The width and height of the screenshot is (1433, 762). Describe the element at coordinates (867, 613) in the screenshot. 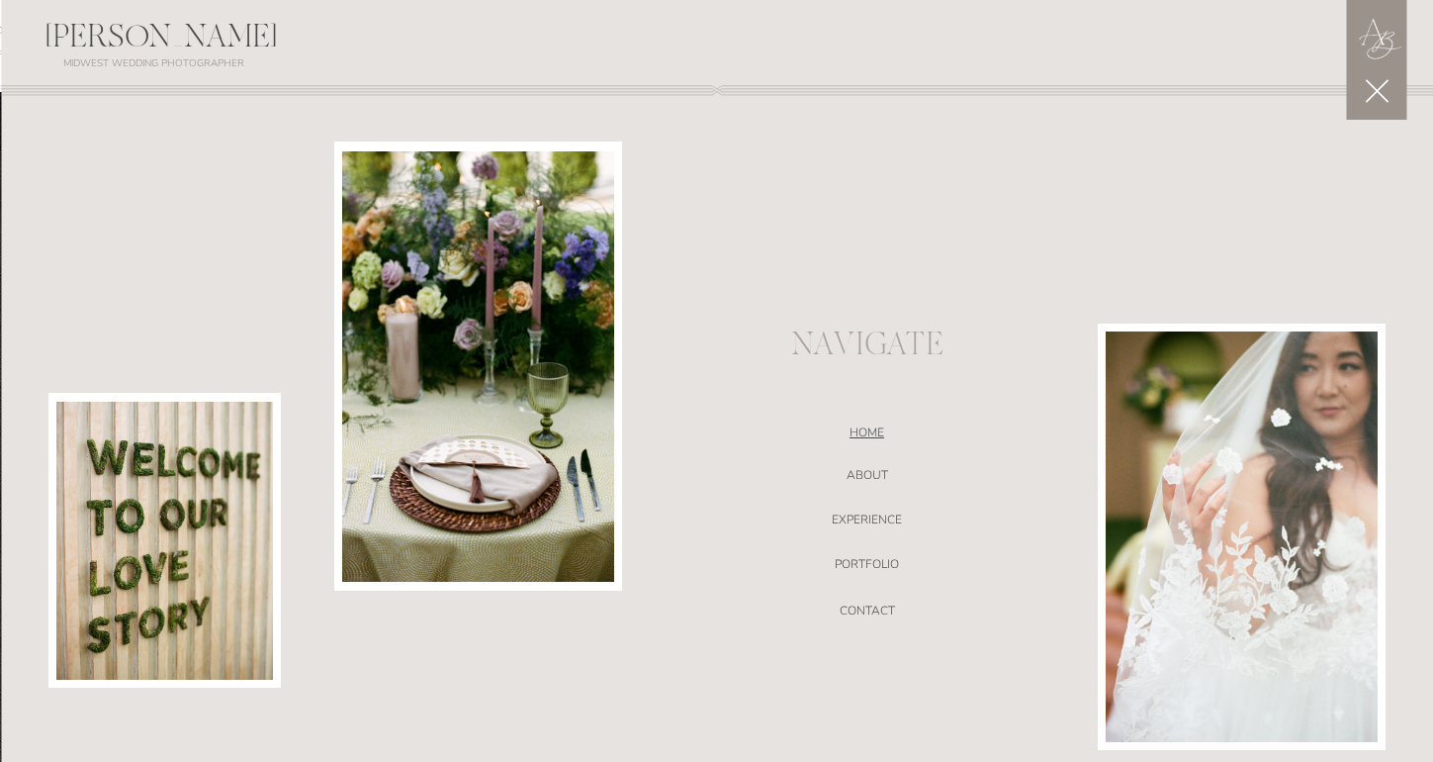

I see `a: CONTACT` at that location.